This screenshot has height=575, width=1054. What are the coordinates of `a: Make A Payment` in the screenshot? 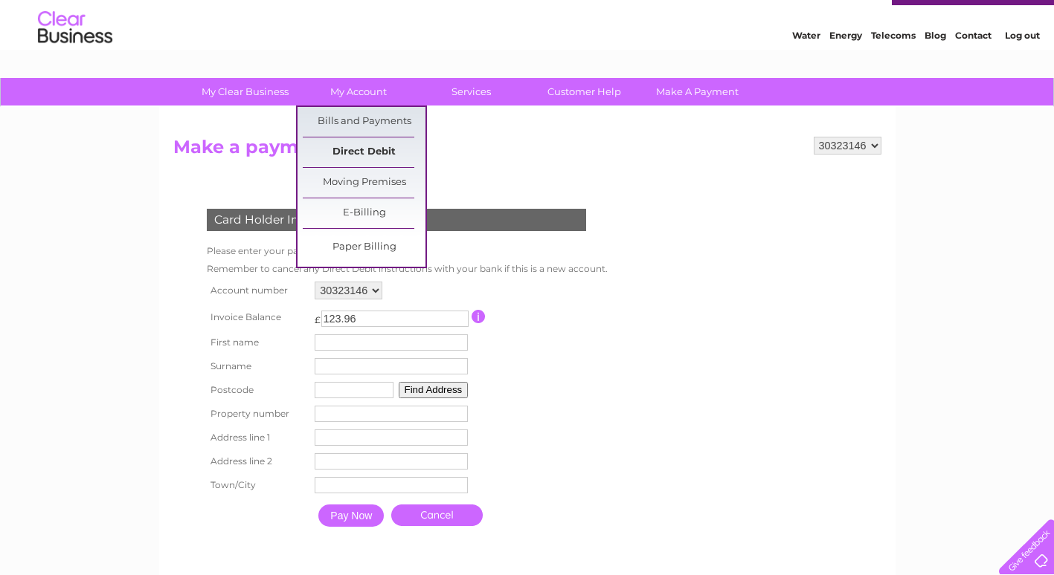 It's located at (697, 91).